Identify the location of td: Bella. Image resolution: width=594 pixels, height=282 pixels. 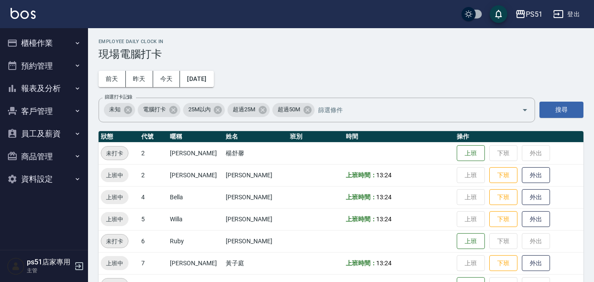
(195, 197).